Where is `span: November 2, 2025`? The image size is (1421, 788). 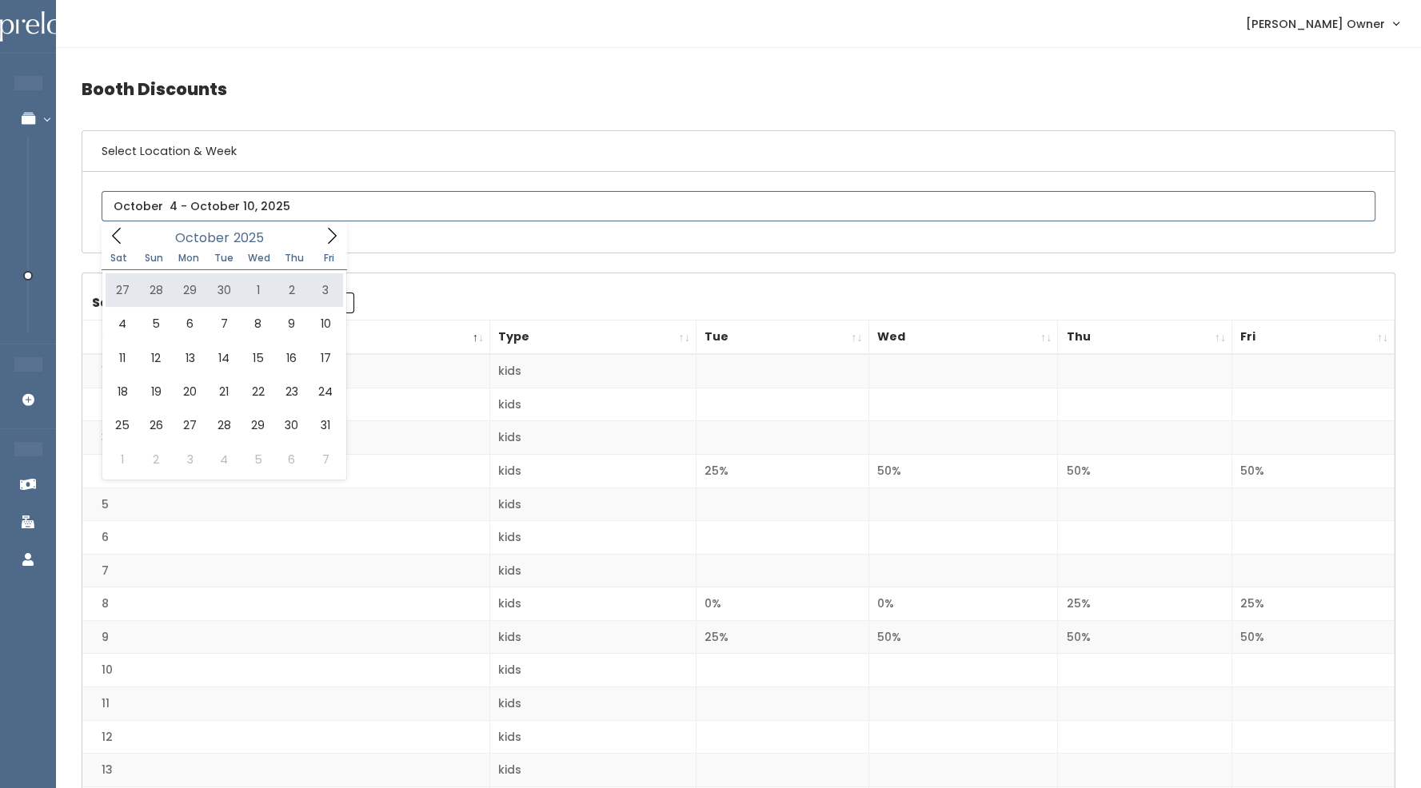 span: November 2, 2025 is located at coordinates (156, 460).